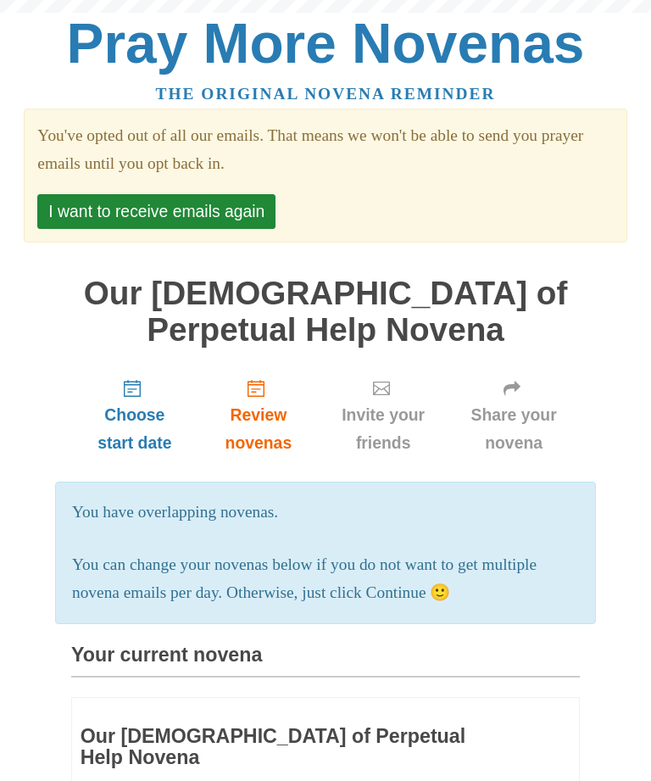 This screenshot has width=651, height=781. What do you see at coordinates (325, 512) in the screenshot?
I see `p: You have overlapping novenas.` at bounding box center [325, 512].